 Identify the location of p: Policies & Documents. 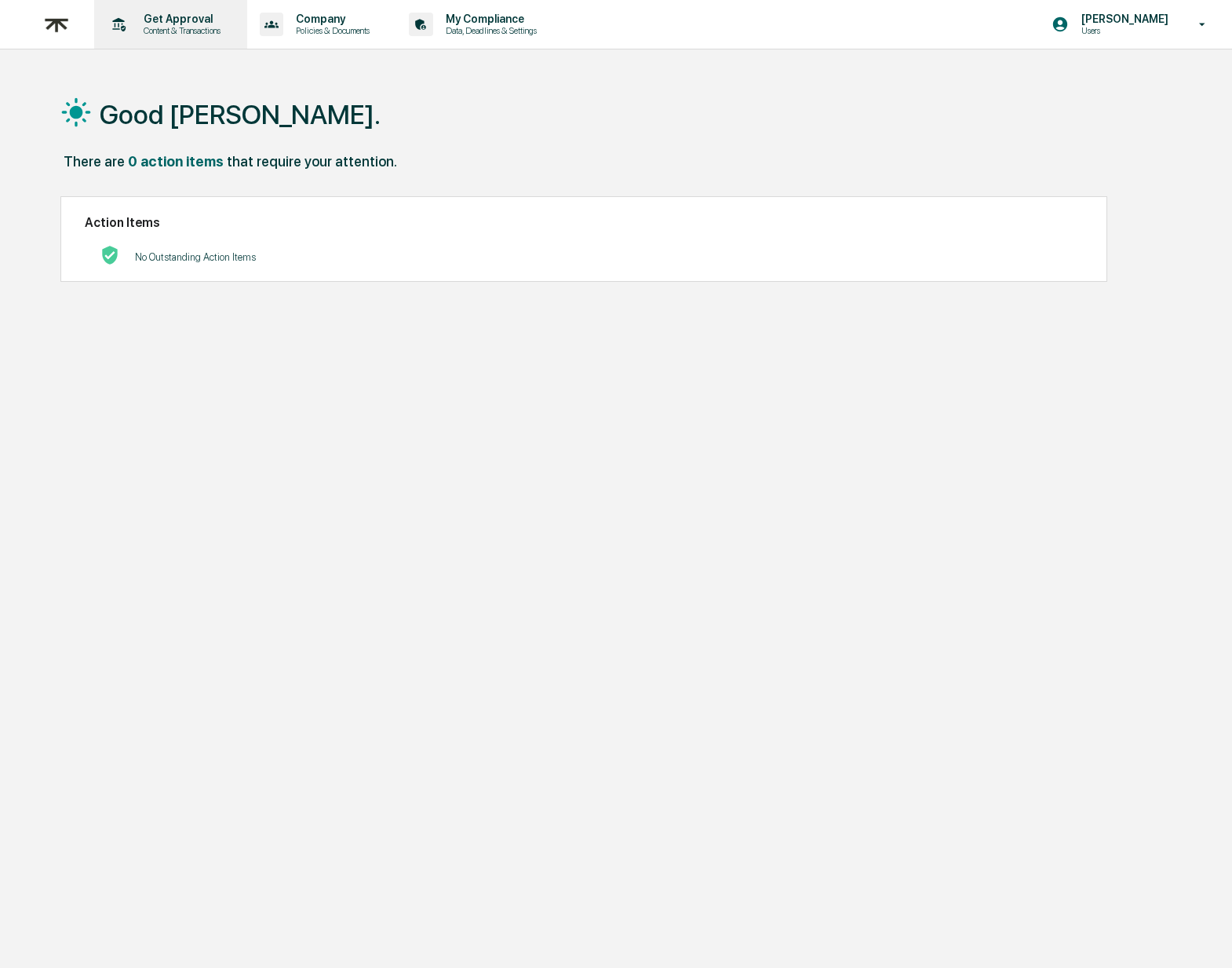
(330, 31).